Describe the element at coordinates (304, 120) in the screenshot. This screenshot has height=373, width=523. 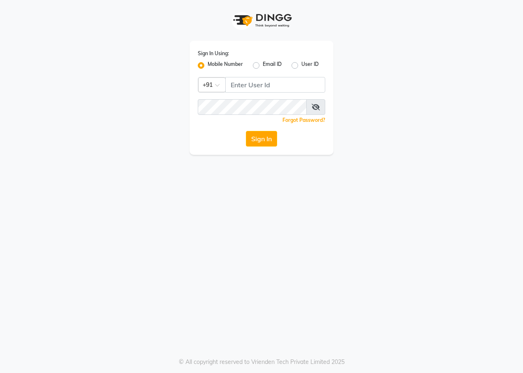
I see `a: Forgot Password?` at that location.